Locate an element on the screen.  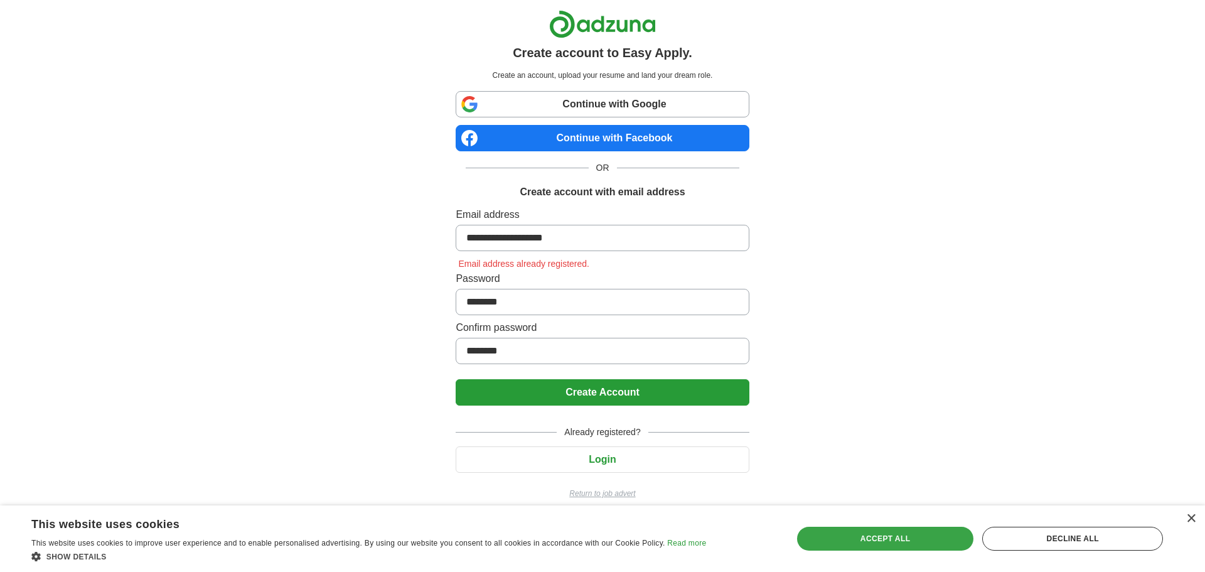
h1: Create account to Easy Apply. is located at coordinates (603, 53).